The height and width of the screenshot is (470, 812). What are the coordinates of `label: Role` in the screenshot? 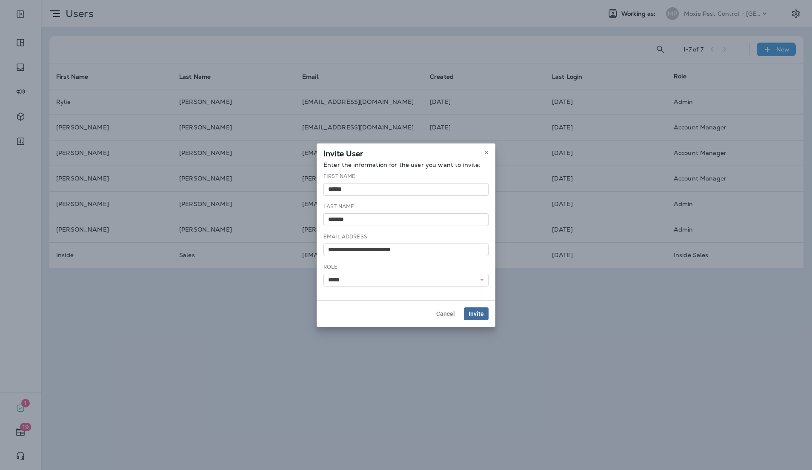 It's located at (331, 267).